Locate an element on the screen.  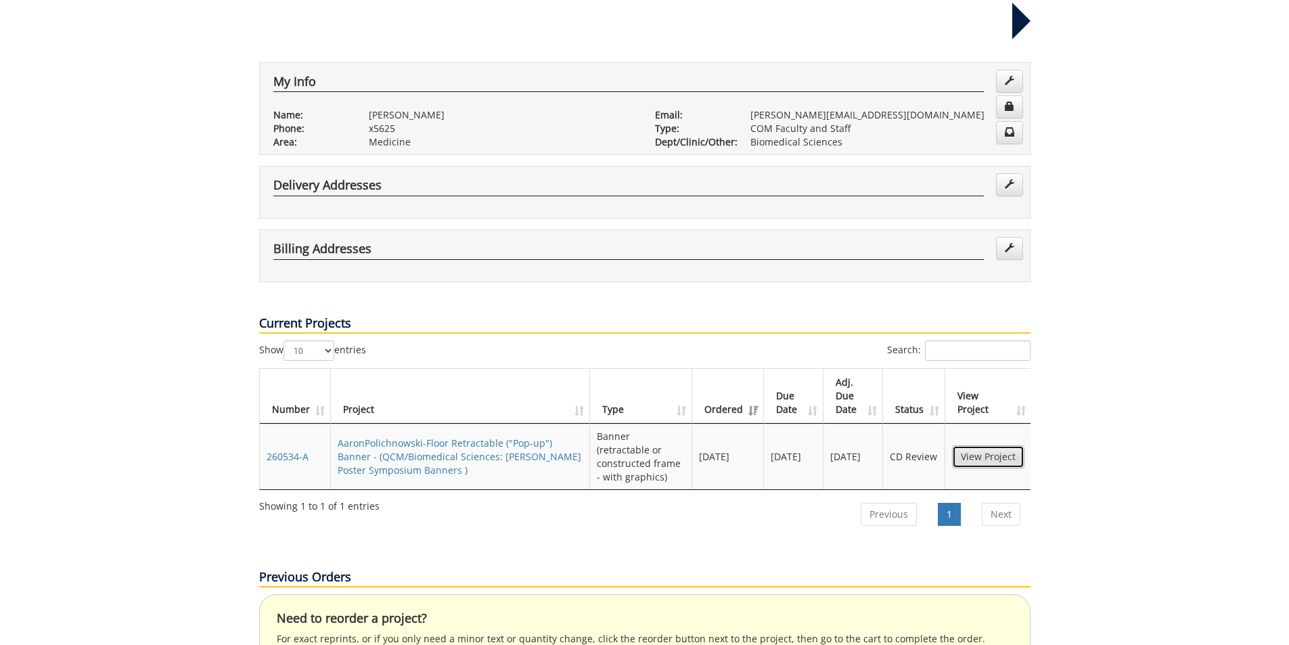
label: Show entries is located at coordinates (313, 351).